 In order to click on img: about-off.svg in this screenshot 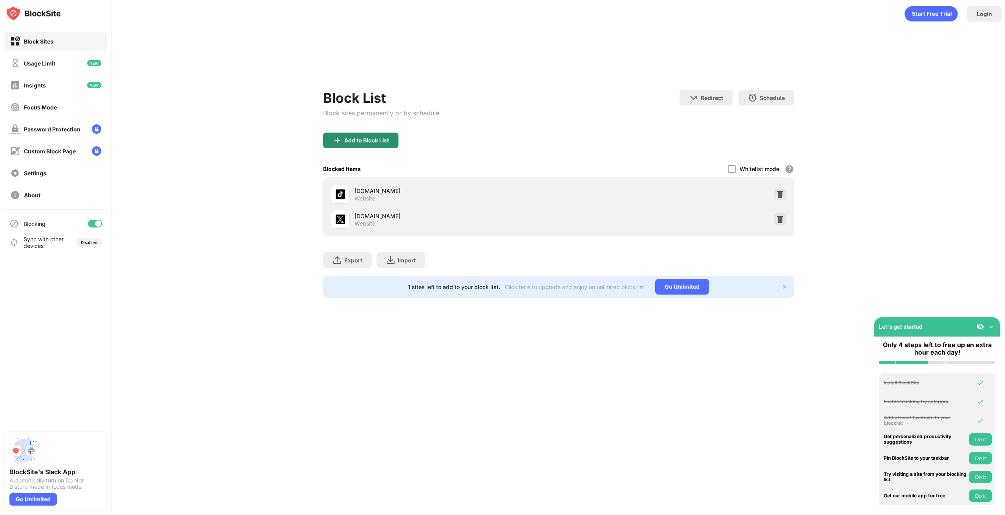, I will do `click(15, 195)`.